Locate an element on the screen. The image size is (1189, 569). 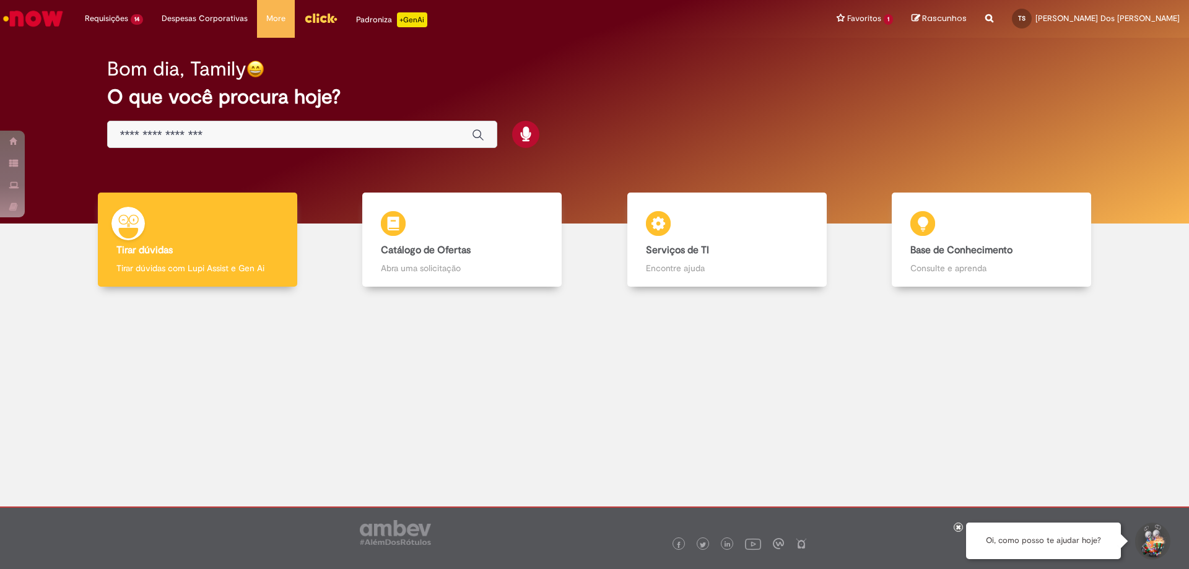
span: Despesas Corporativas is located at coordinates (204, 19).